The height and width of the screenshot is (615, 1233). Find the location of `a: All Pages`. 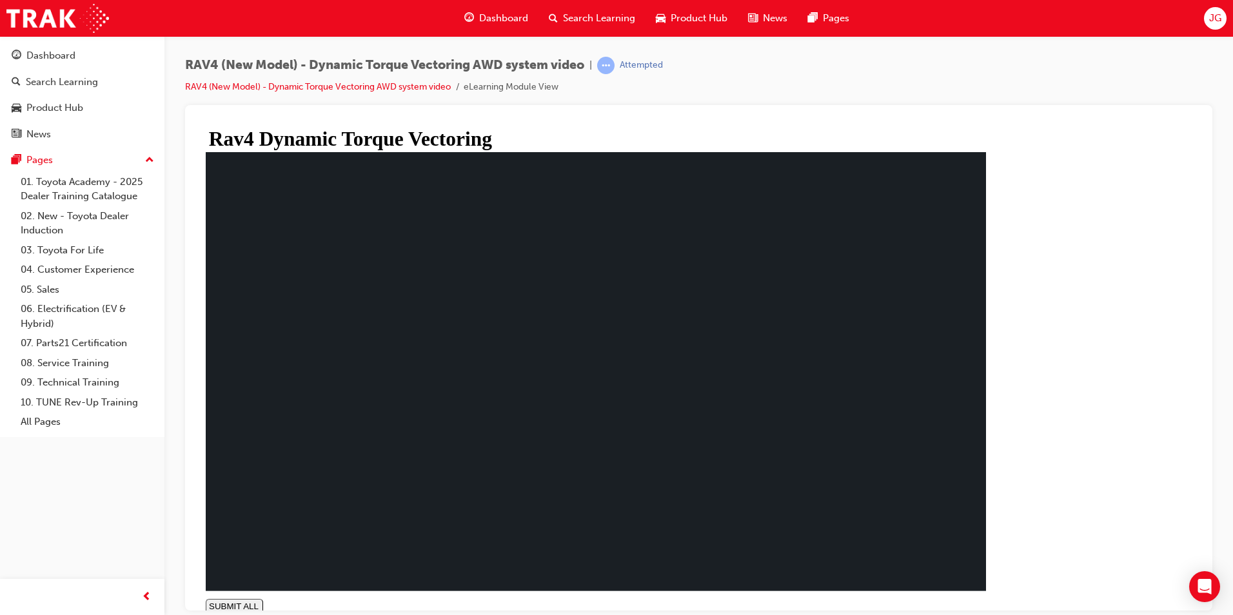

a: All Pages is located at coordinates (87, 422).